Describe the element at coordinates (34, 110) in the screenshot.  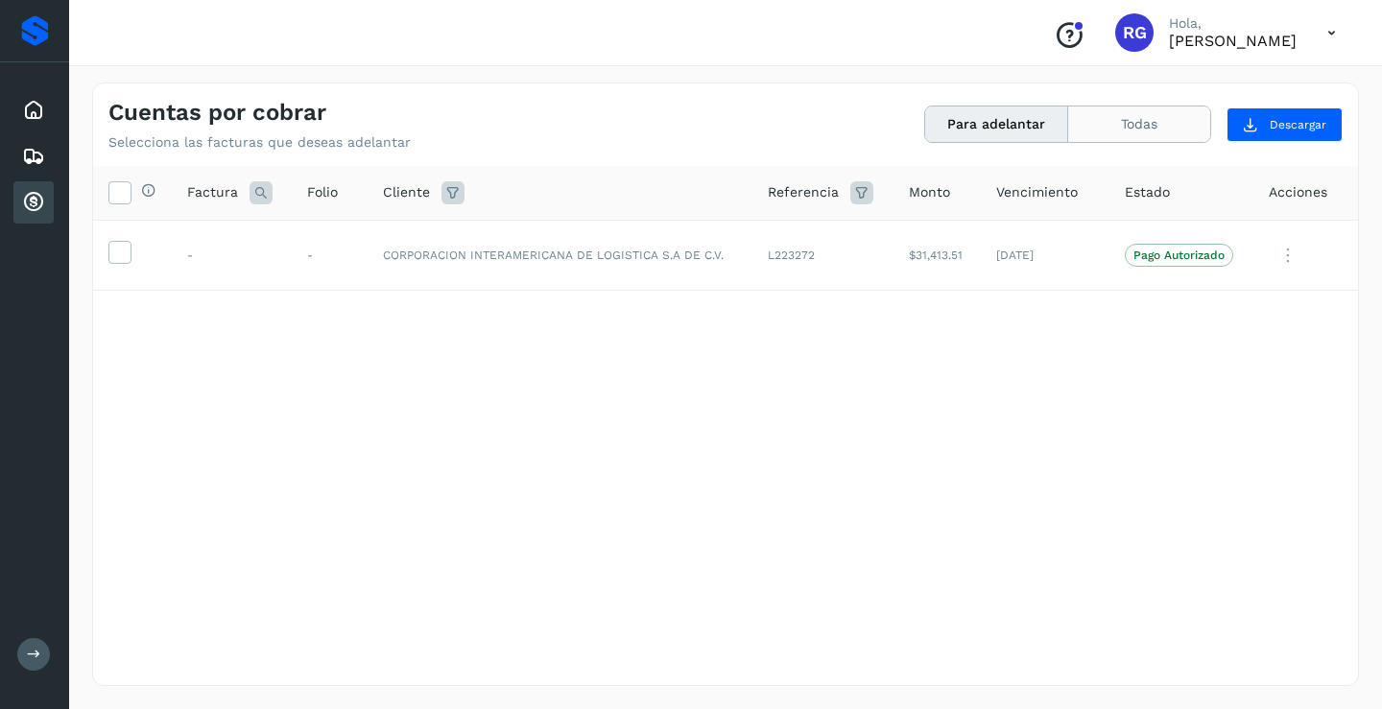
I see `div: Inicio` at that location.